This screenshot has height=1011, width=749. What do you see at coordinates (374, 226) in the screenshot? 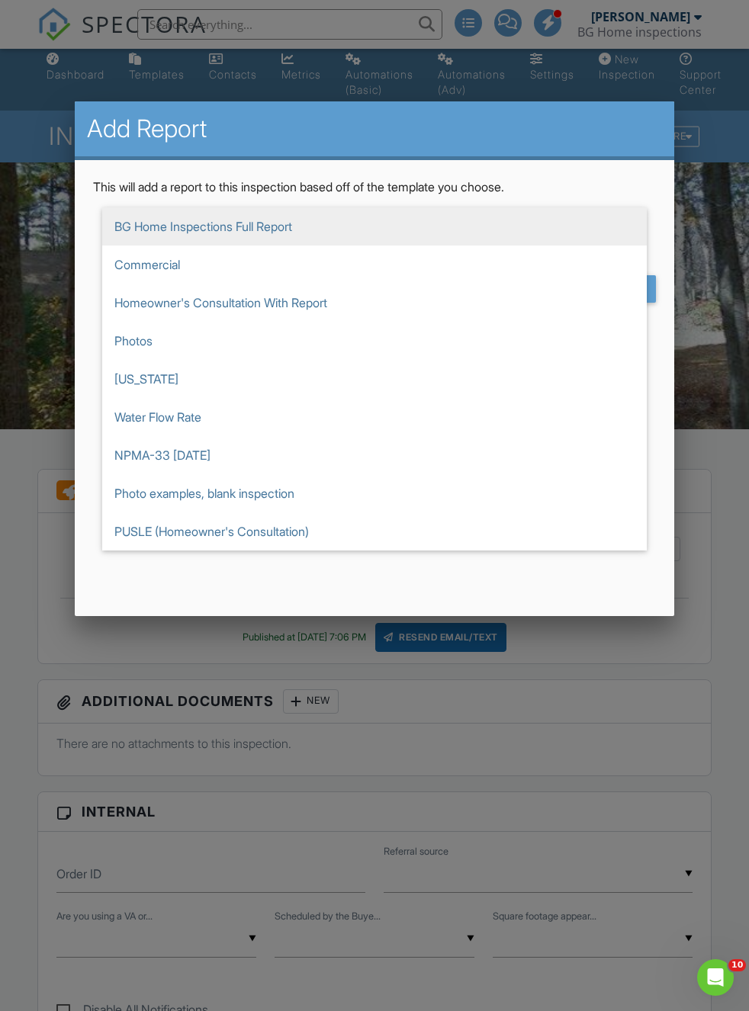
I see `span: BG Home Inspections Full Report` at bounding box center [374, 226].